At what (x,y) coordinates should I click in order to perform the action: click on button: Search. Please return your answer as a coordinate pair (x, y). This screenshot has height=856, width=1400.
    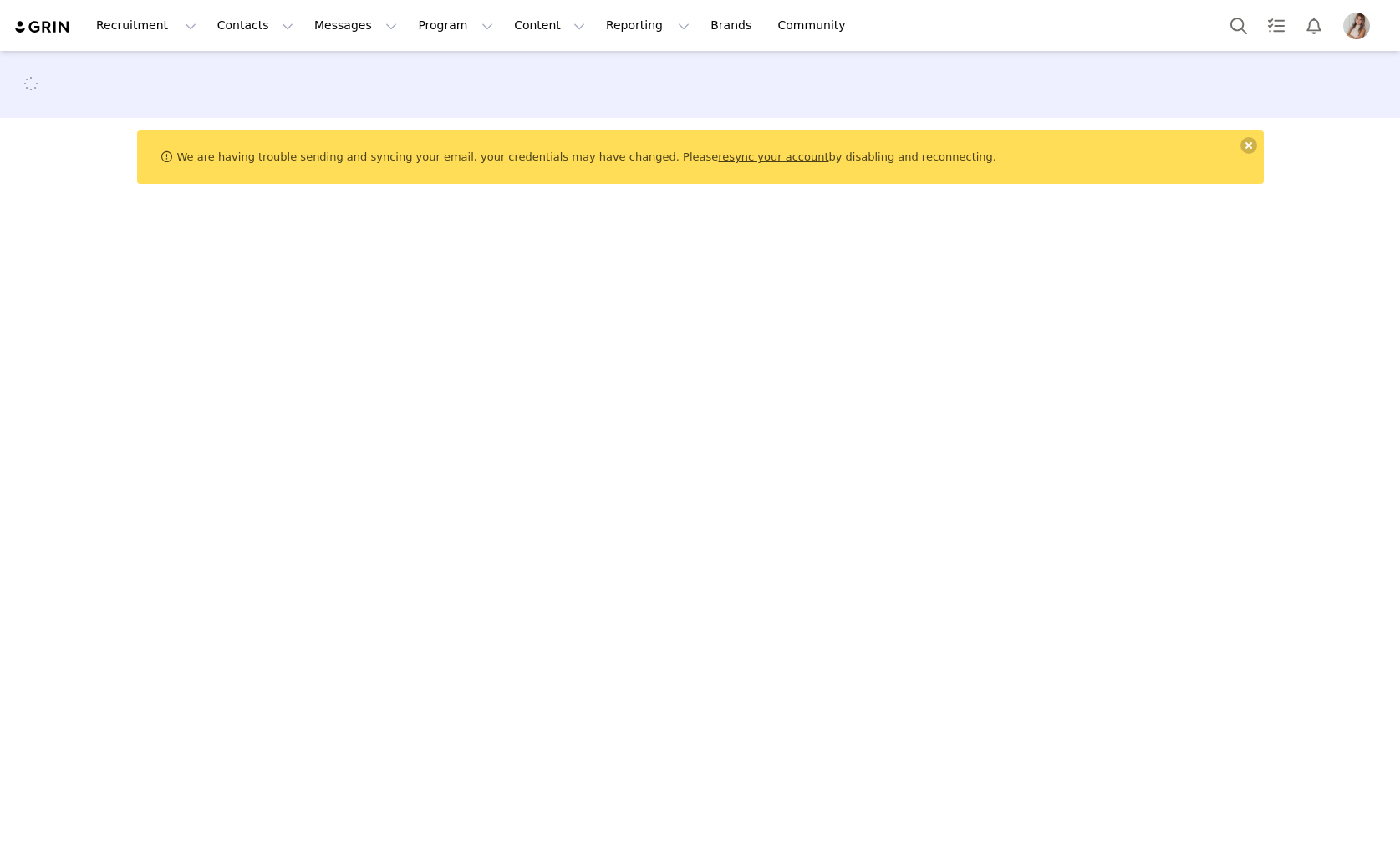
    Looking at the image, I should click on (1238, 25).